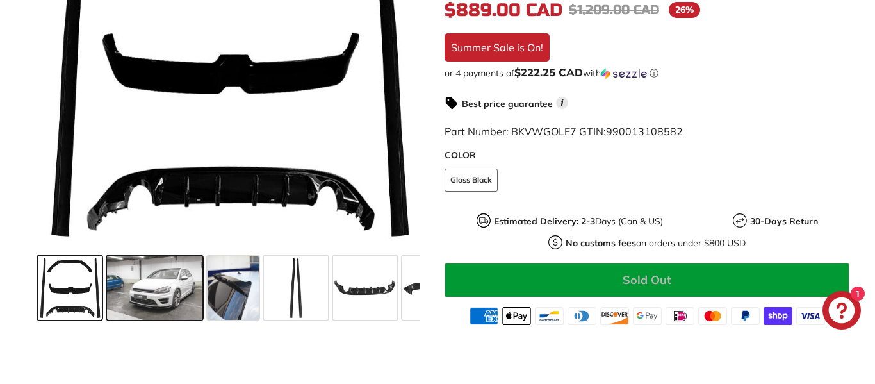 Image resolution: width=875 pixels, height=384 pixels. I want to click on img: paypal, so click(745, 316).